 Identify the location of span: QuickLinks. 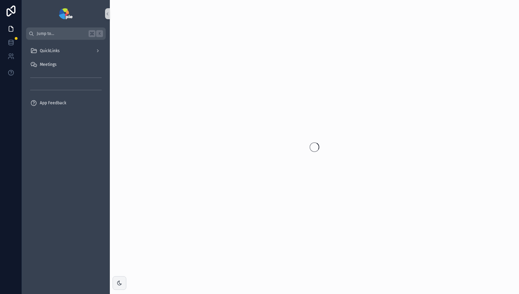
(50, 51).